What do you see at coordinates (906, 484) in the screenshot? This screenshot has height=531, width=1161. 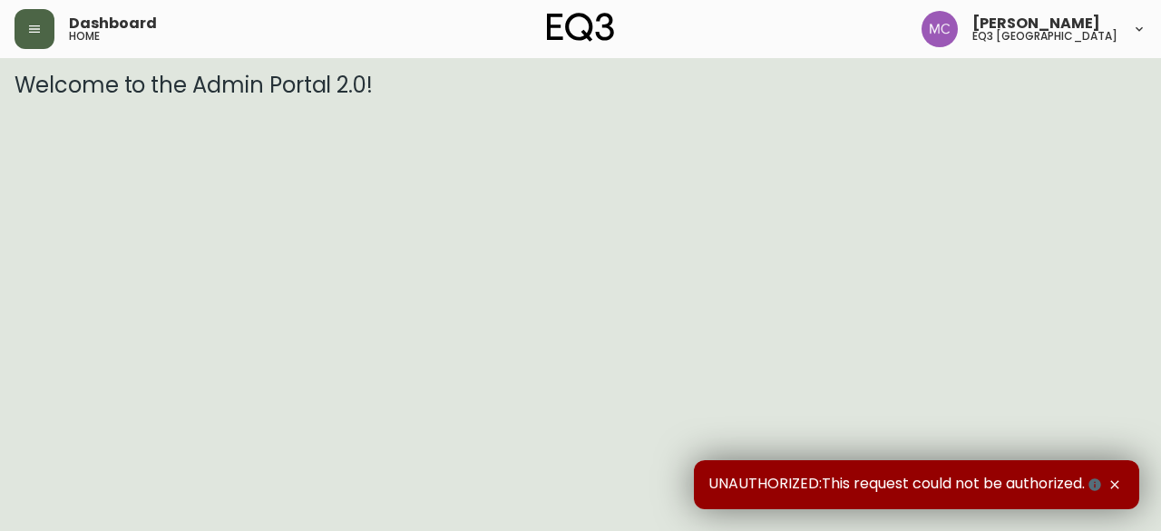 I see `span: UNAUTHORIZED:This request could not be authorized.` at bounding box center [906, 484].